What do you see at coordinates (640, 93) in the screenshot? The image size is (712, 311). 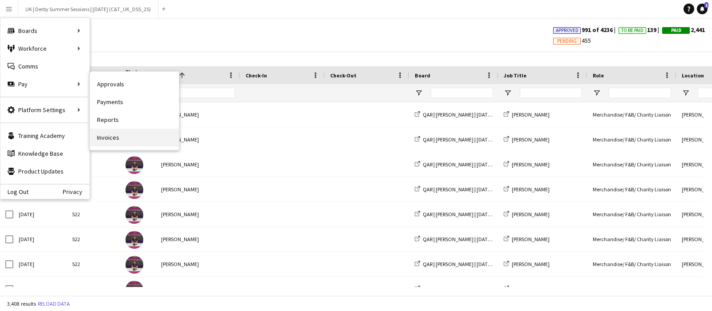 I see `input: Role Filter Input` at bounding box center [640, 93].